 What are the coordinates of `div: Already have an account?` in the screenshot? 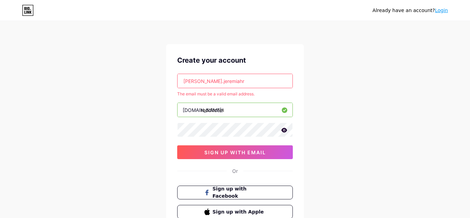 It's located at (410, 10).